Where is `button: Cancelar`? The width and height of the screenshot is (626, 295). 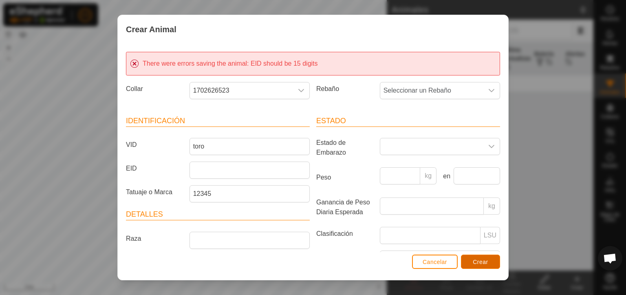 button: Cancelar is located at coordinates (435, 261).